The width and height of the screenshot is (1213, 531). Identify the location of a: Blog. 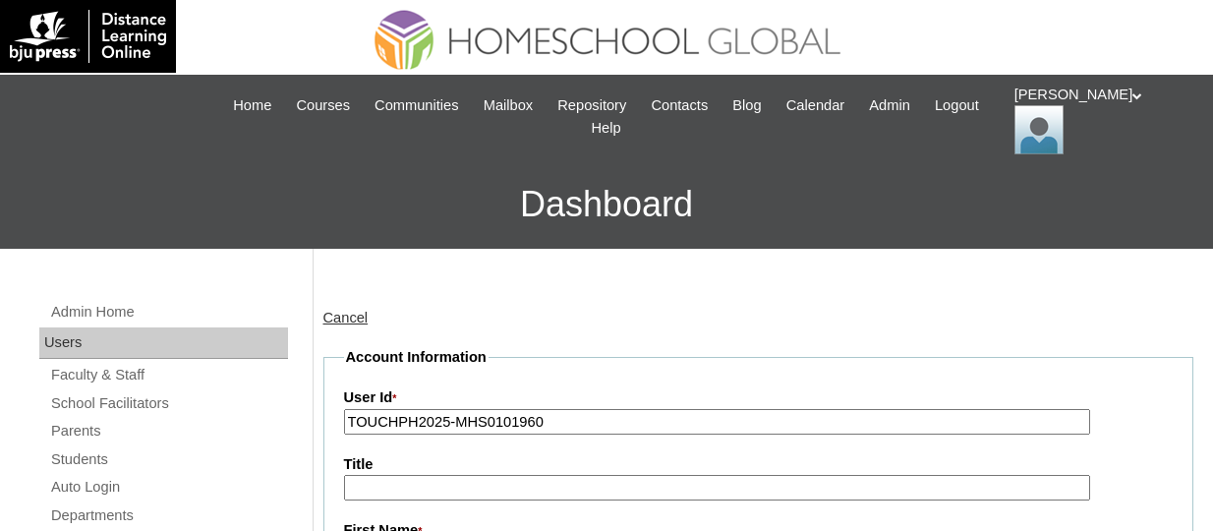
(746, 105).